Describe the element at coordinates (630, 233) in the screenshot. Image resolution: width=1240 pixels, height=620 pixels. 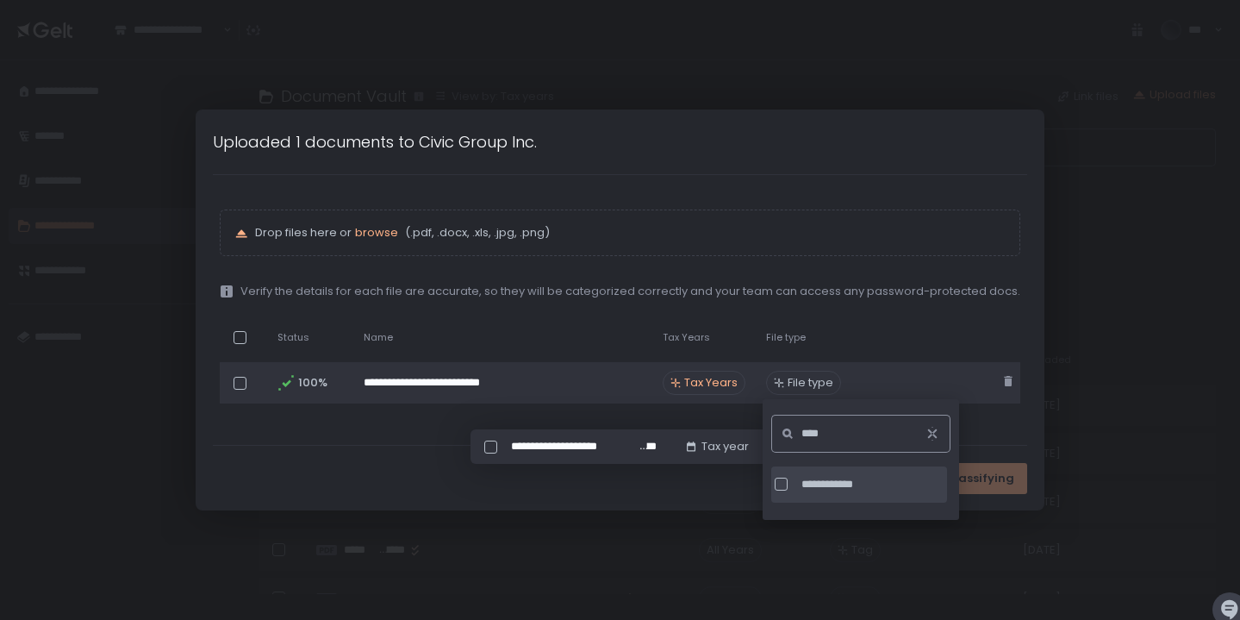
I see `p: Drop files here or` at that location.